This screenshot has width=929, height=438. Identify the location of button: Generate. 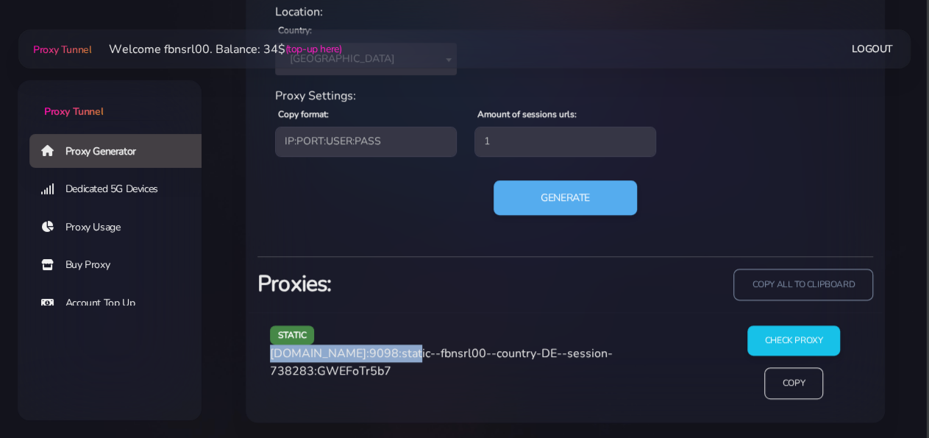
(565, 198).